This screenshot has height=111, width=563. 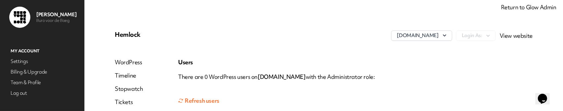 What do you see at coordinates (476, 35) in the screenshot?
I see `button: Login As:` at bounding box center [476, 35].